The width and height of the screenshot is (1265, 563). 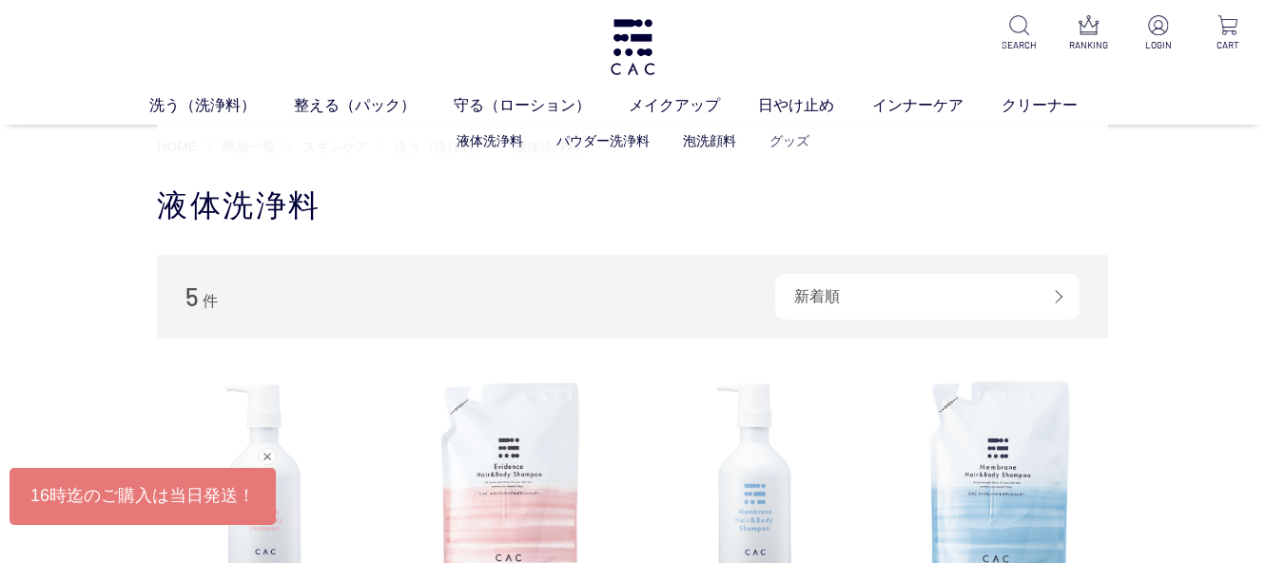 What do you see at coordinates (815, 106) in the screenshot?
I see `a: 日やけ止め` at bounding box center [815, 106].